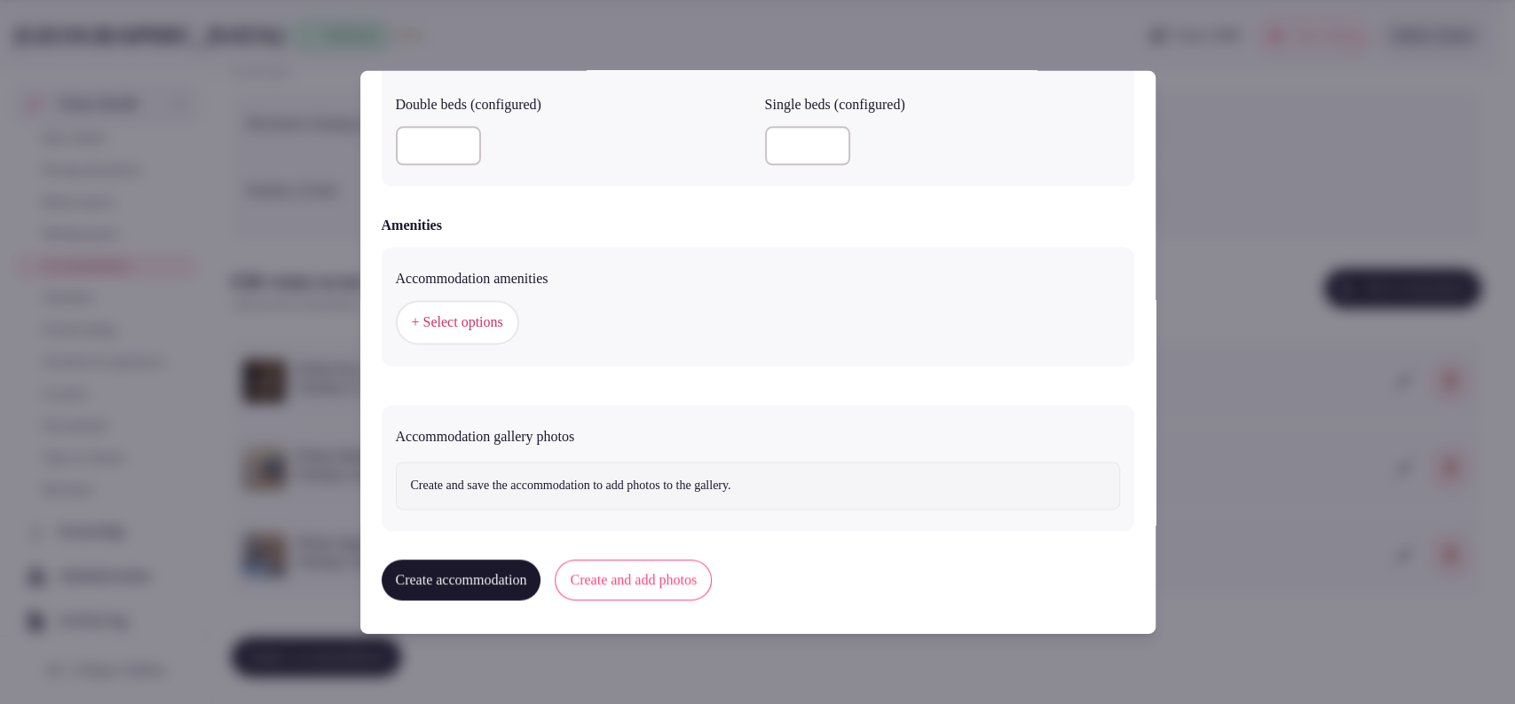  What do you see at coordinates (462, 581) in the screenshot?
I see `button: Create accommodation` at bounding box center [462, 581].